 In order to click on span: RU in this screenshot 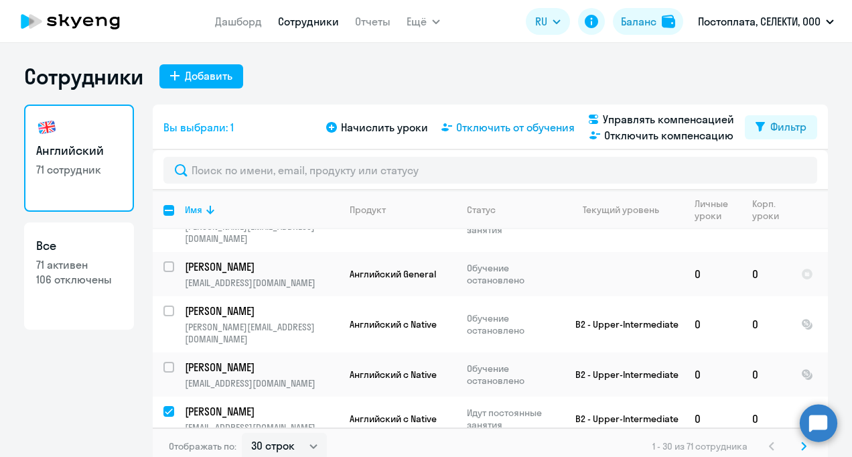, I will do `click(541, 21)`.